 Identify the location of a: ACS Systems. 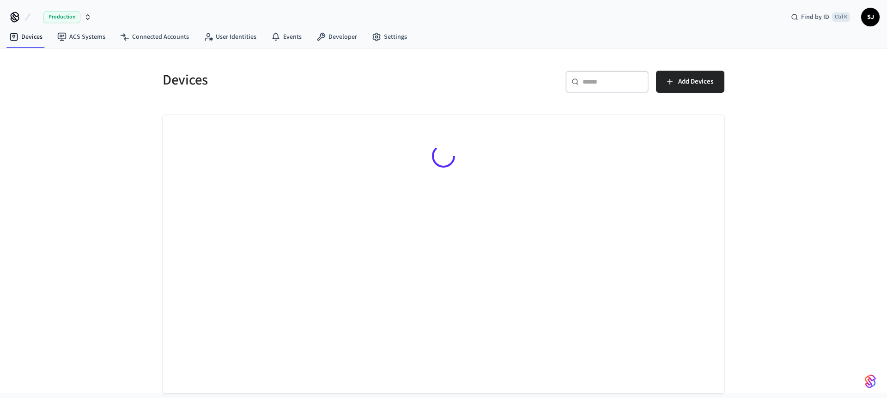
(81, 37).